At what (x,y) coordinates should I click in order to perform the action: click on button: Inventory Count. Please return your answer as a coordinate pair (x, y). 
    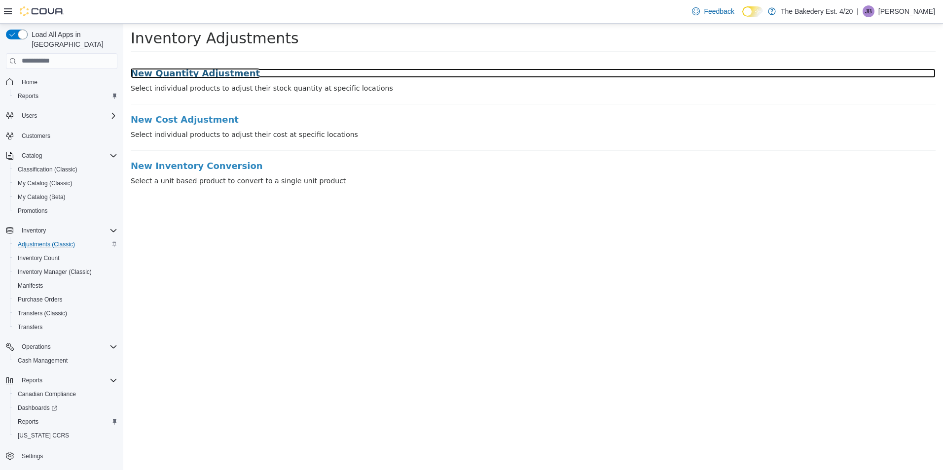
    Looking at the image, I should click on (66, 258).